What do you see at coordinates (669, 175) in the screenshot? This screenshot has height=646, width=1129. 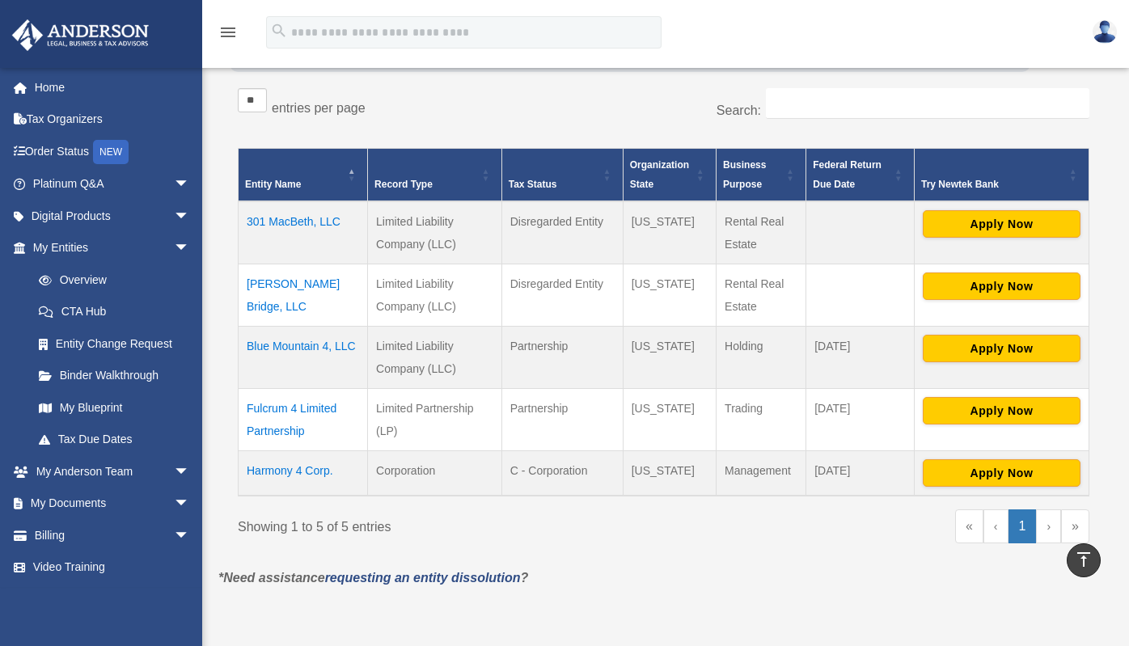 I see `th: Organization State: Activate to sort` at bounding box center [669, 175].